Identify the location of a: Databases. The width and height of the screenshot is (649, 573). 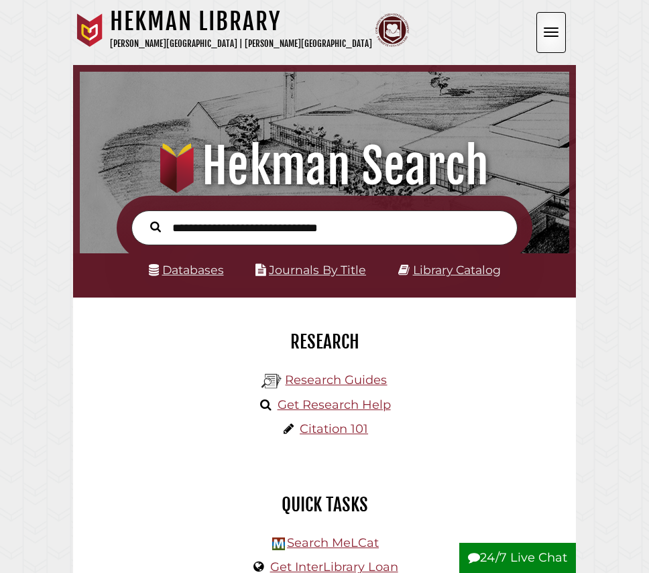
(186, 269).